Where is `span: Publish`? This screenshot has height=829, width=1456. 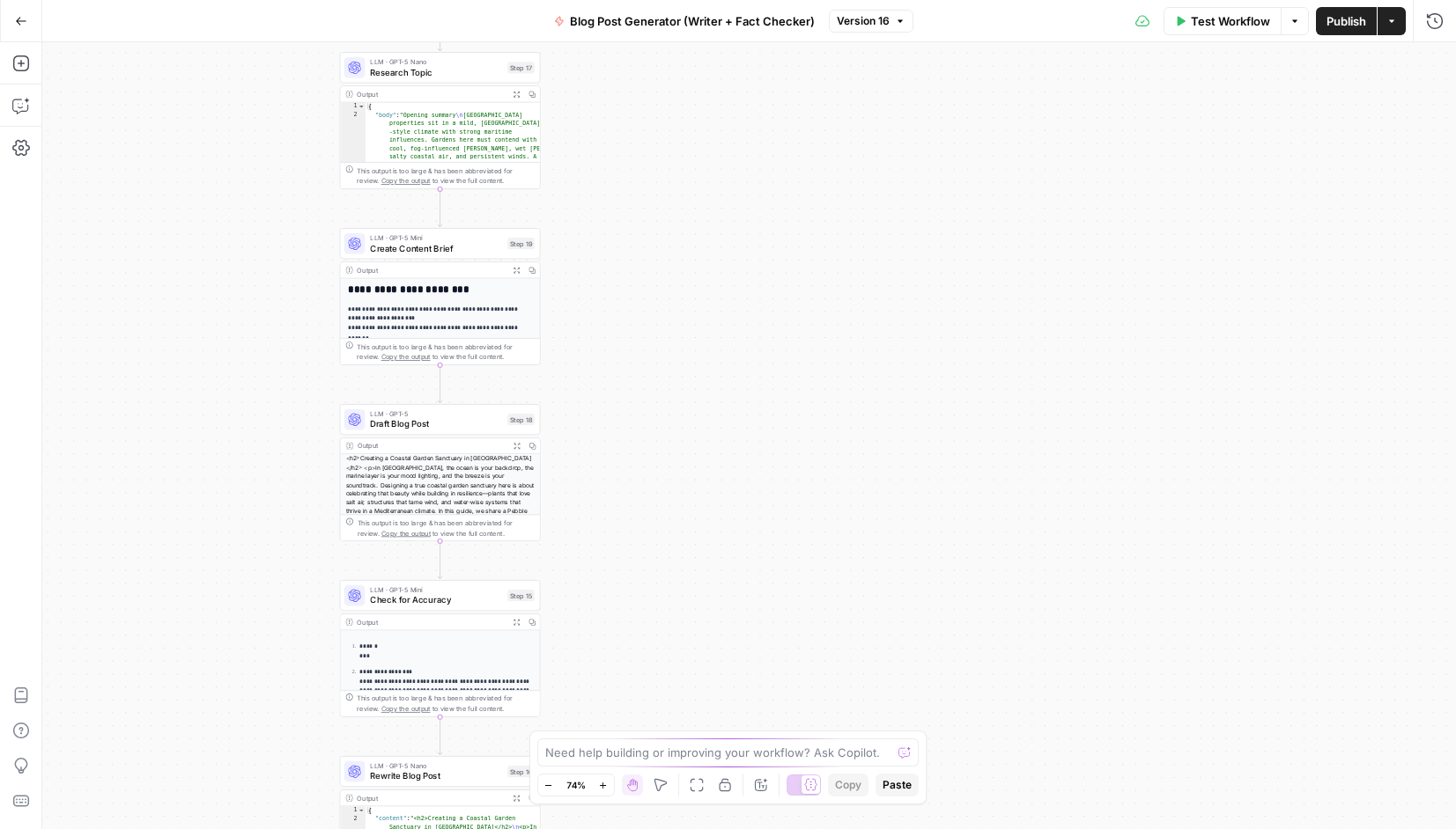
span: Publish is located at coordinates (1346, 21).